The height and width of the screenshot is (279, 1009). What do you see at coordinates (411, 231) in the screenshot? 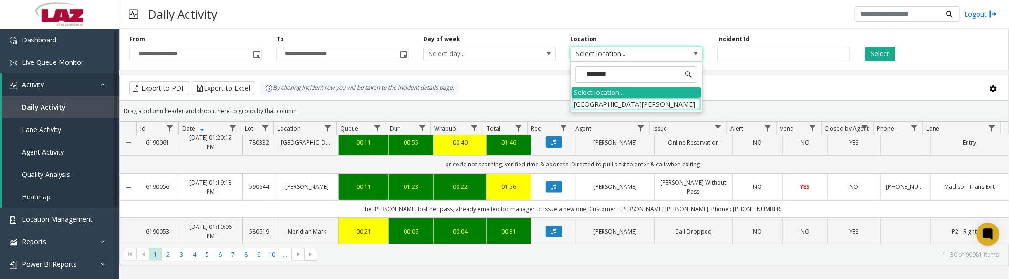
I see `div: 00:06` at bounding box center [411, 231].